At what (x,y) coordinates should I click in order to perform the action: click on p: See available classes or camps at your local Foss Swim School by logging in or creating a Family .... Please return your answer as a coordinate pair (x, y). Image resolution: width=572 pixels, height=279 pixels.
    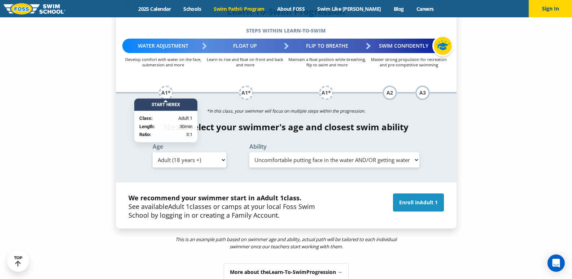
    Looking at the image, I should click on (232, 206).